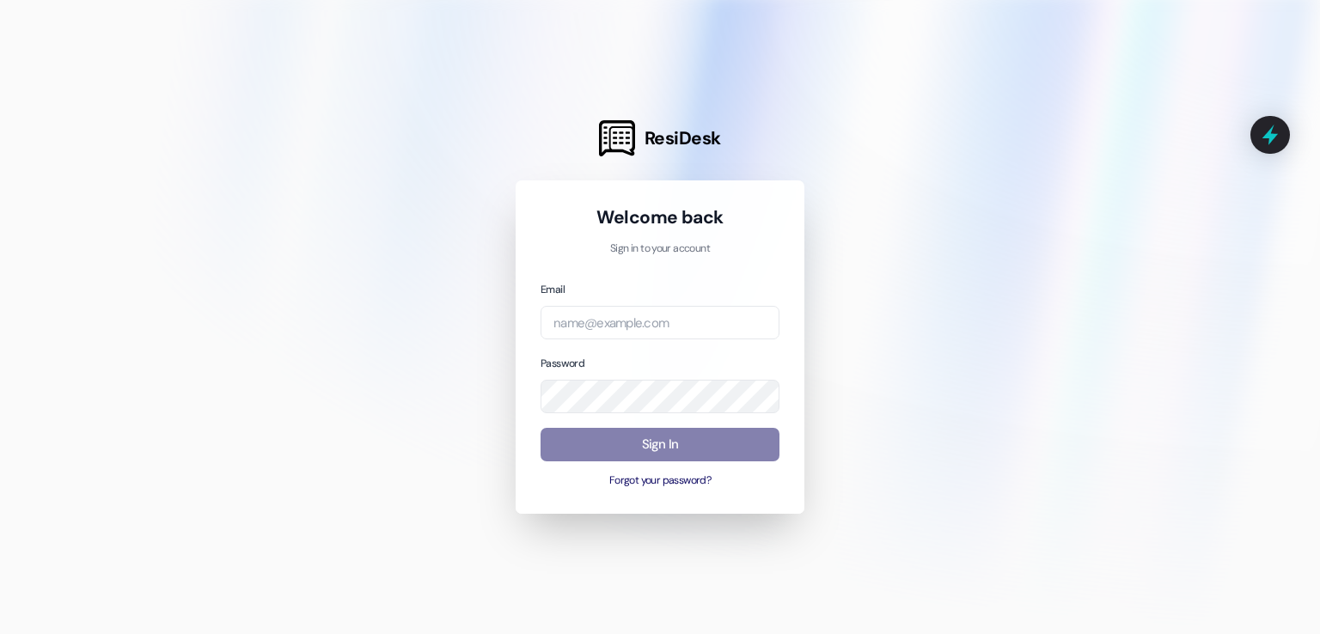 The width and height of the screenshot is (1320, 634). What do you see at coordinates (553, 290) in the screenshot?
I see `label: Email` at bounding box center [553, 290].